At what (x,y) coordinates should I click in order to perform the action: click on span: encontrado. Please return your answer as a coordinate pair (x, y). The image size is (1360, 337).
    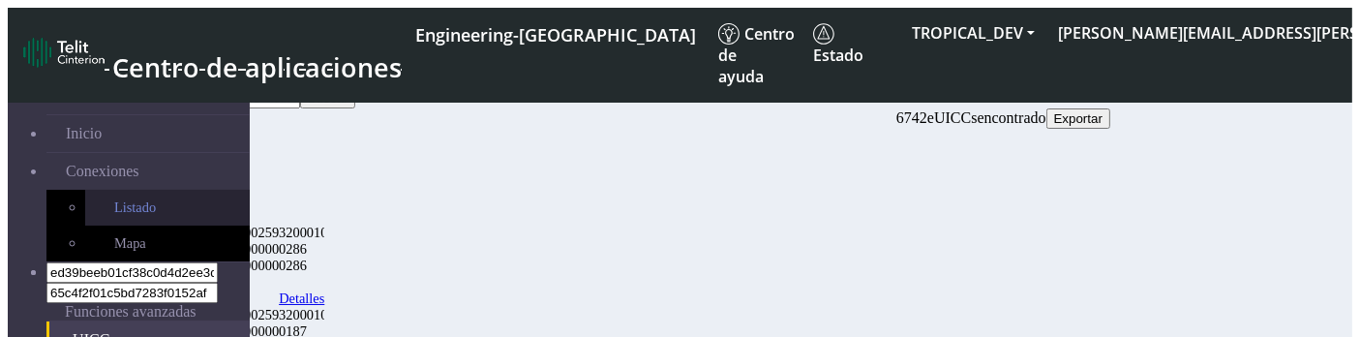
    Looking at the image, I should click on (1011, 117).